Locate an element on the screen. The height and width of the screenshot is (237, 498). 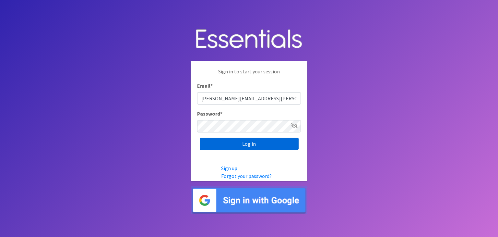
a: Sign up is located at coordinates (229, 168).